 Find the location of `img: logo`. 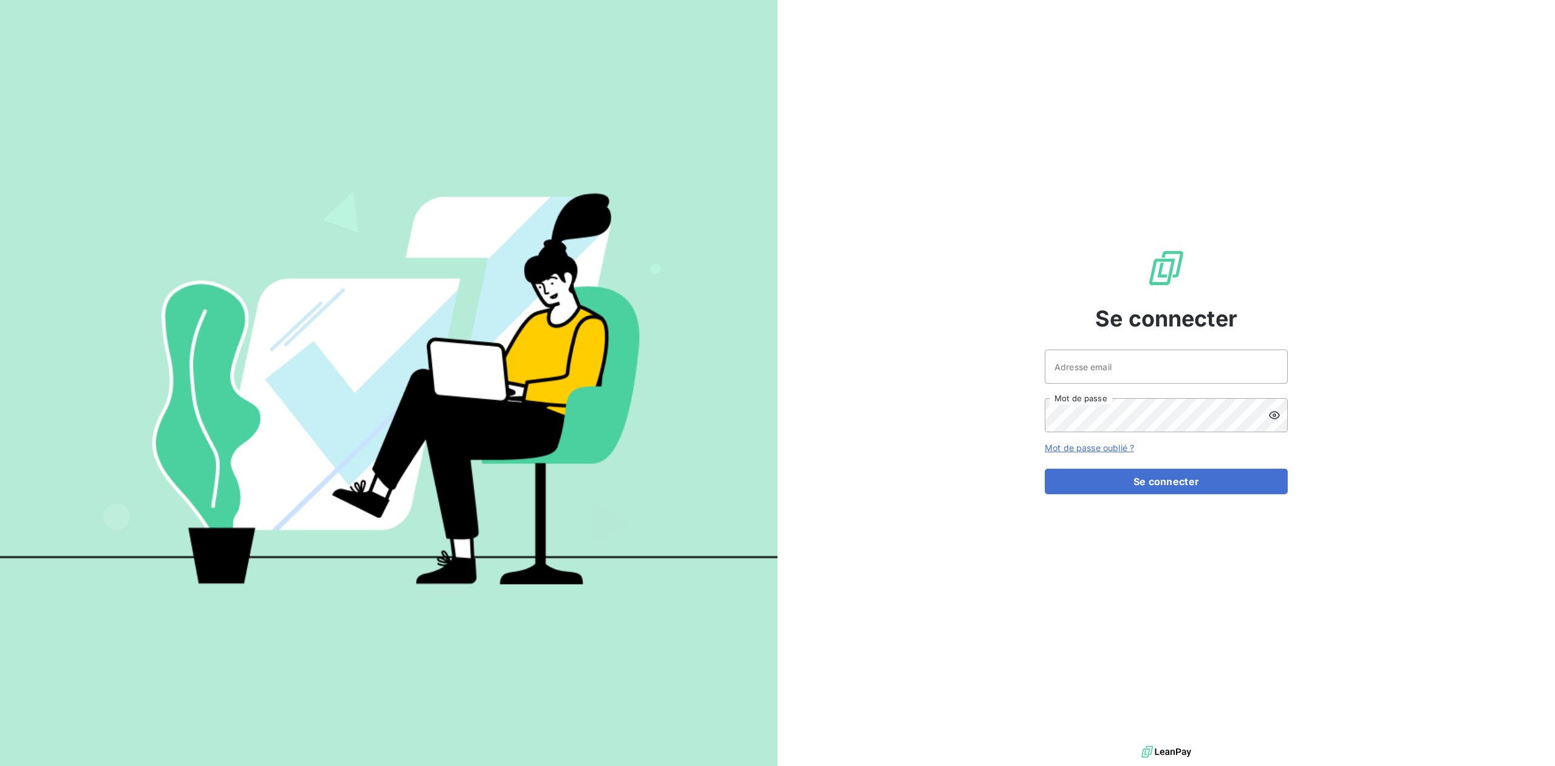

img: logo is located at coordinates (1167, 752).